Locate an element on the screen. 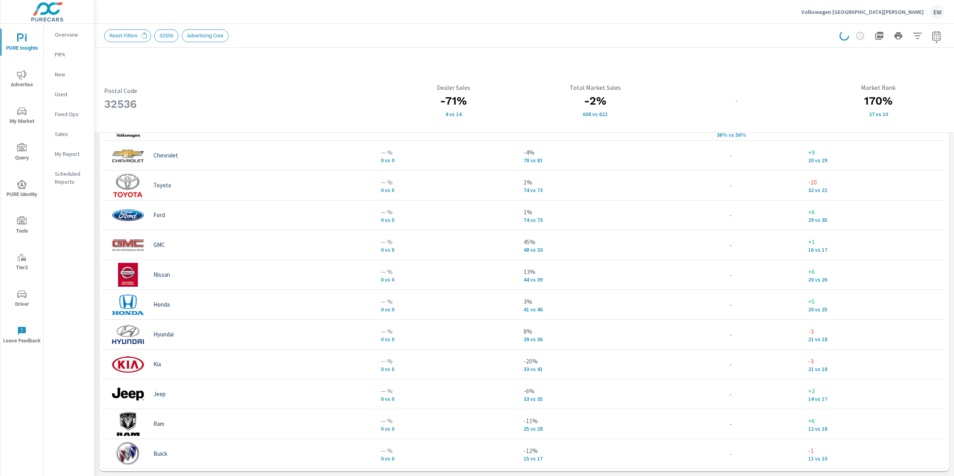  span: Reset Filters is located at coordinates (123, 35).